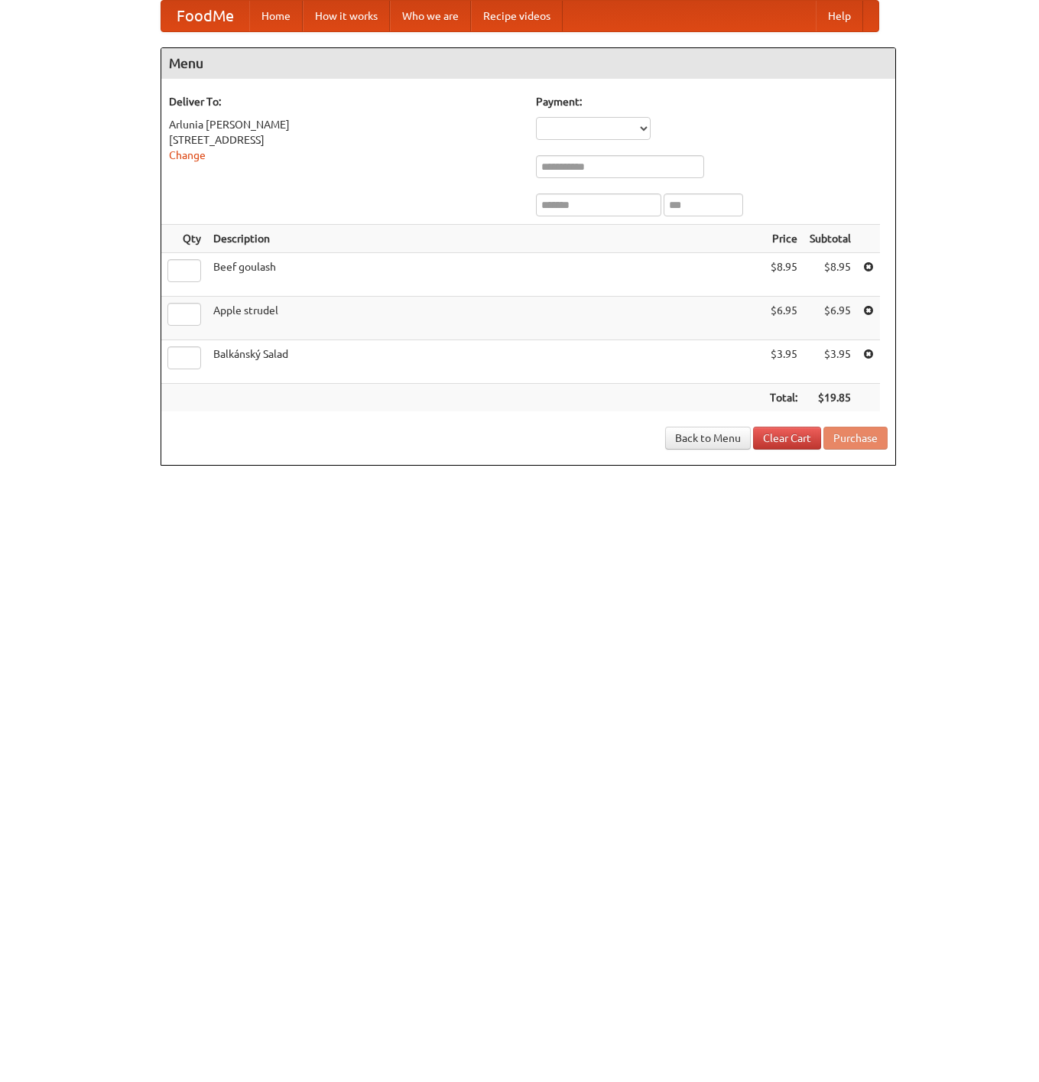 This screenshot has width=1039, height=1082. Describe the element at coordinates (430, 16) in the screenshot. I see `a: Who we are` at that location.